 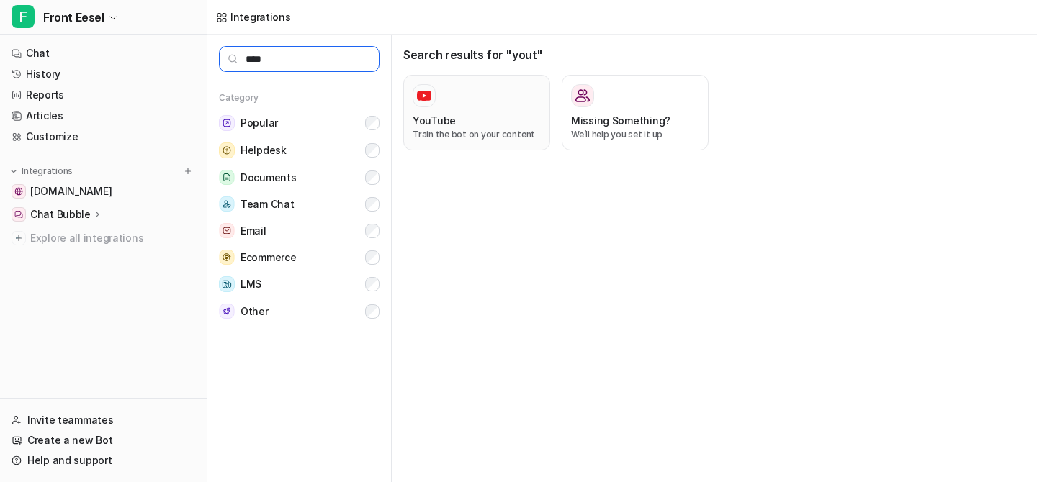 I want to click on img: Chat Bubble, so click(x=19, y=215).